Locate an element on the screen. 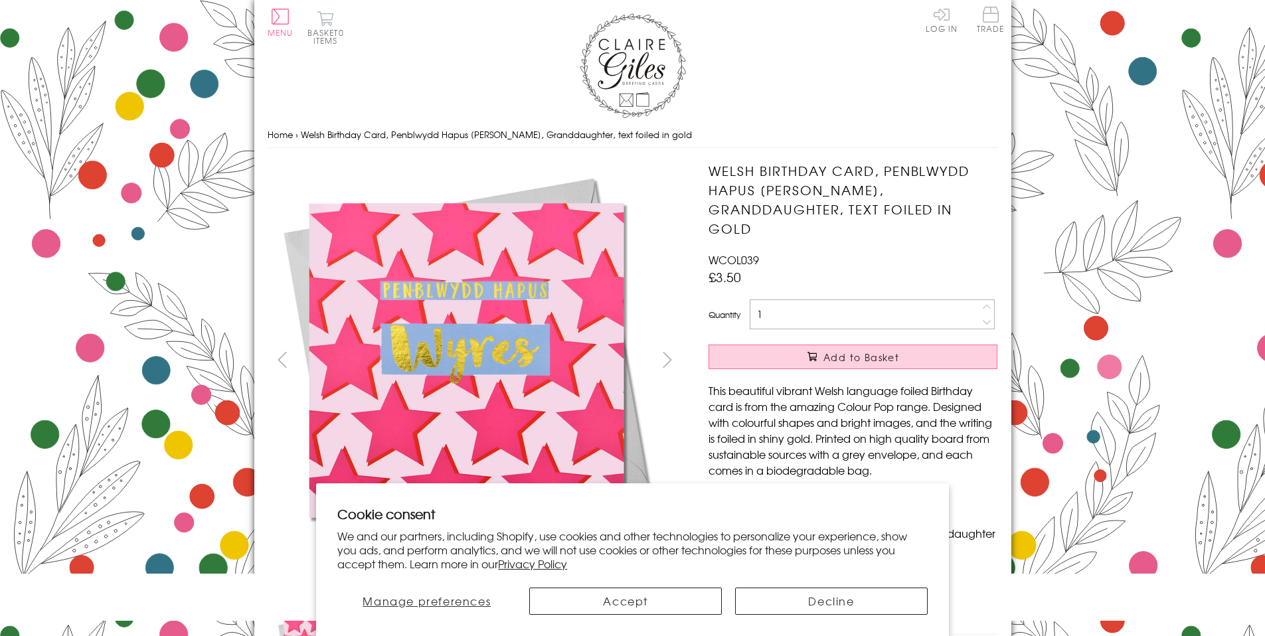  button: next is located at coordinates (667, 359).